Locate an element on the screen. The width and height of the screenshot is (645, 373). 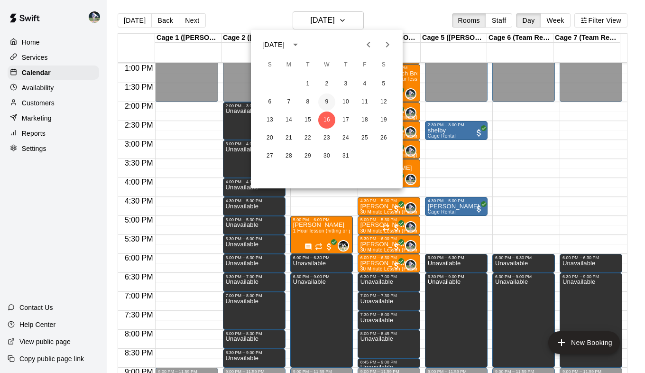
button: 9 is located at coordinates (327, 102).